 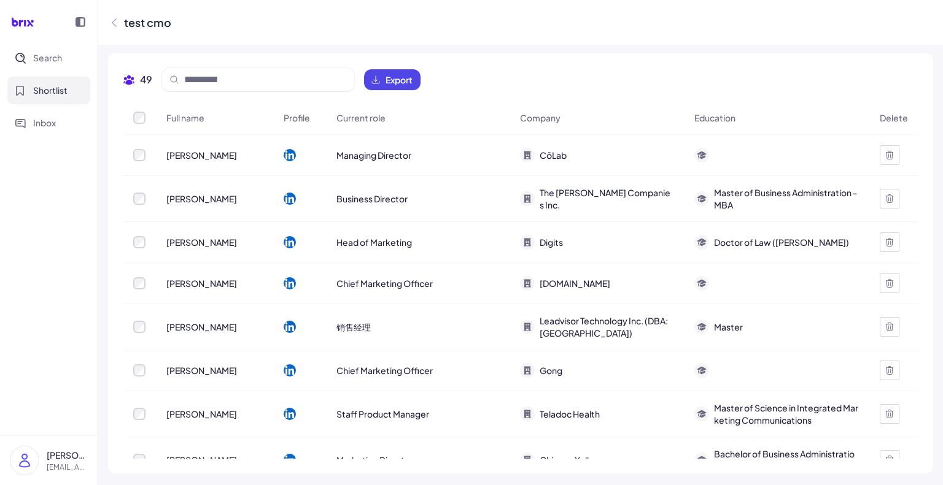 I want to click on span: Master, so click(x=728, y=327).